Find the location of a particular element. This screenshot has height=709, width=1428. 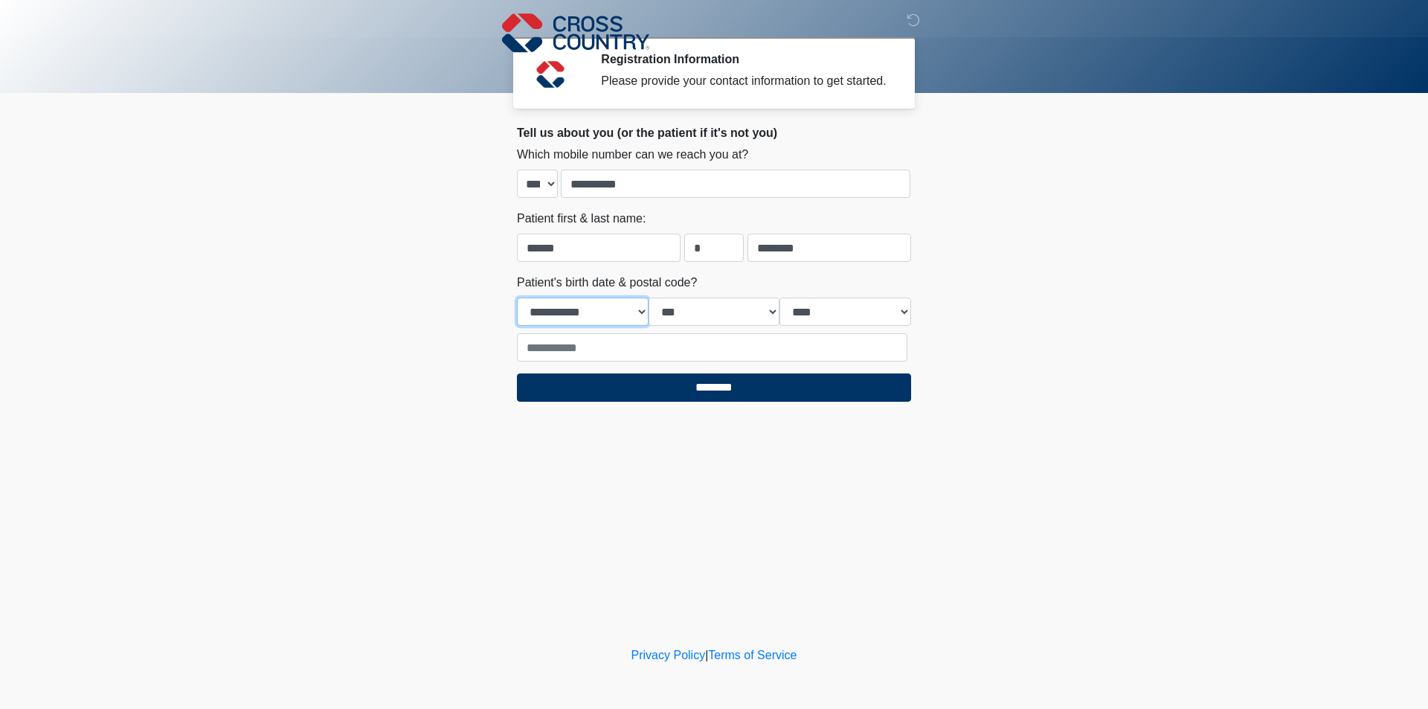

img: Cross Country Logo is located at coordinates (576, 33).